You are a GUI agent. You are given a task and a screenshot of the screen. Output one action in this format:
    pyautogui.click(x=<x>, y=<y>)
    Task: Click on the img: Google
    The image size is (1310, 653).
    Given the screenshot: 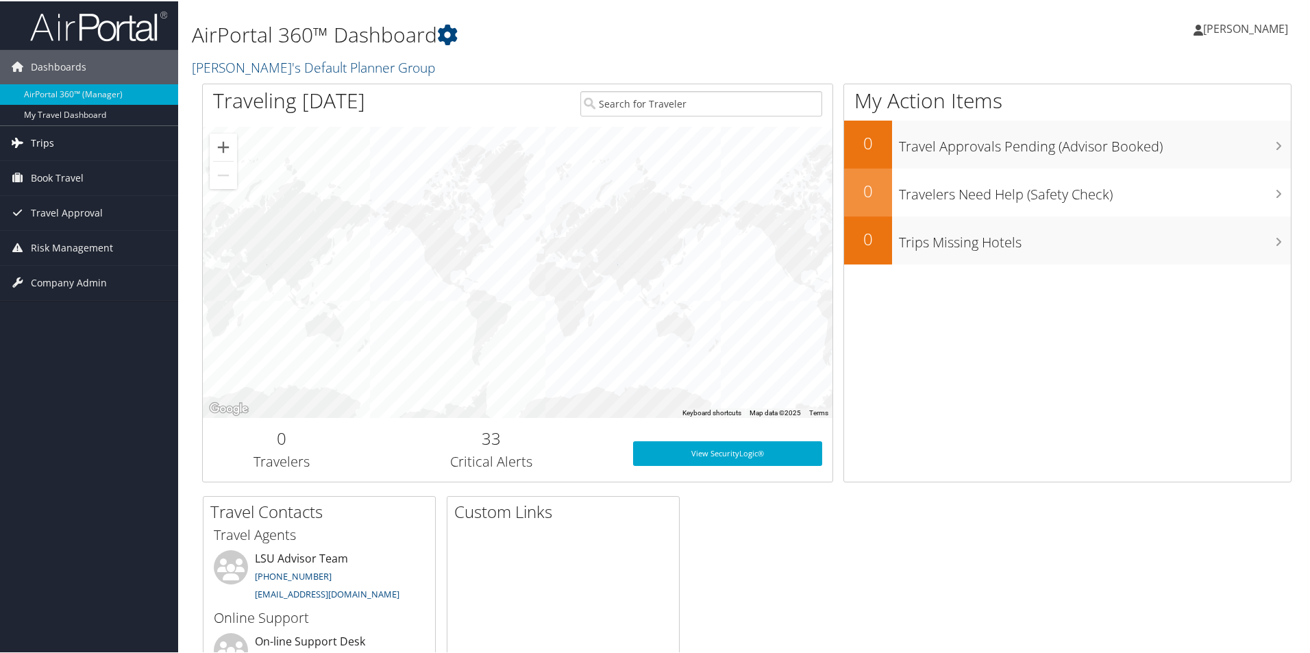 What is the action you would take?
    pyautogui.click(x=229, y=408)
    